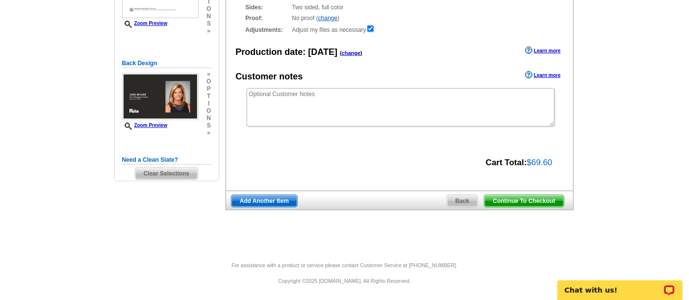 This screenshot has height=300, width=689. I want to click on strong: Cart Total:, so click(507, 162).